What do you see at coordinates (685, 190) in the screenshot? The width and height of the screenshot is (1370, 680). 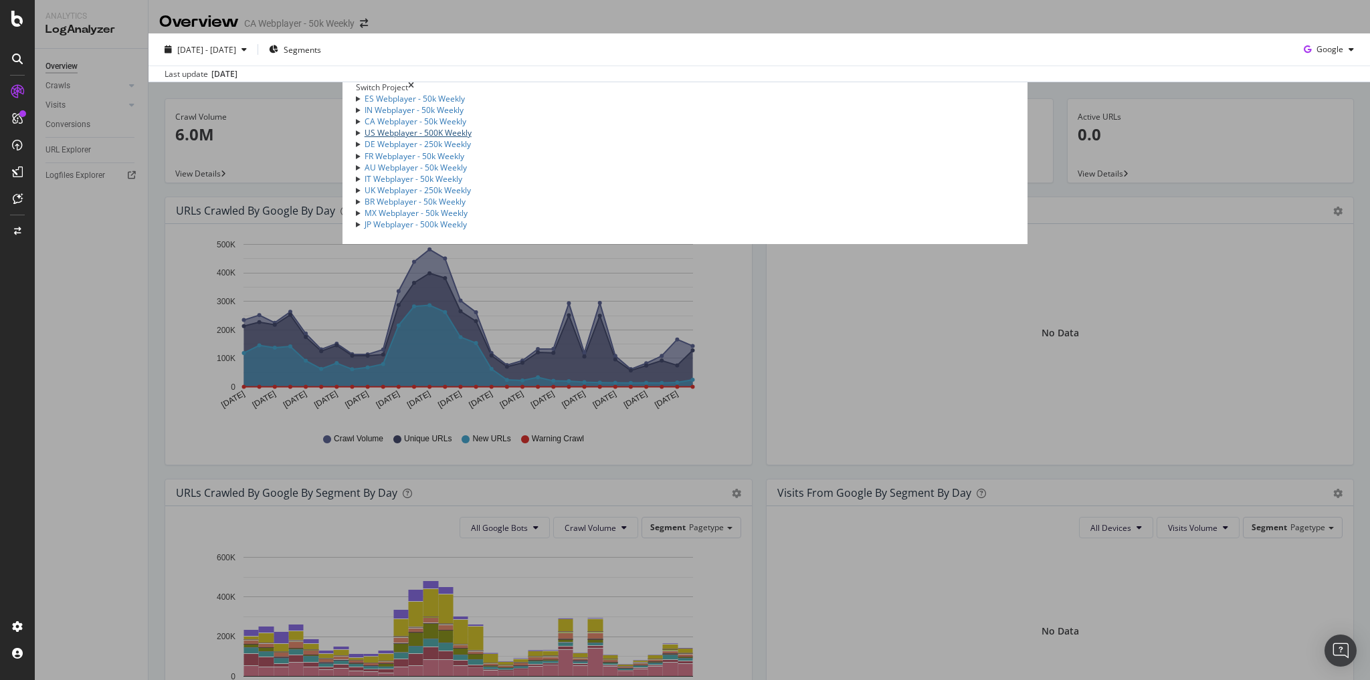 I see `summary: UK Webplayer - 250k Weekly` at bounding box center [685, 190].